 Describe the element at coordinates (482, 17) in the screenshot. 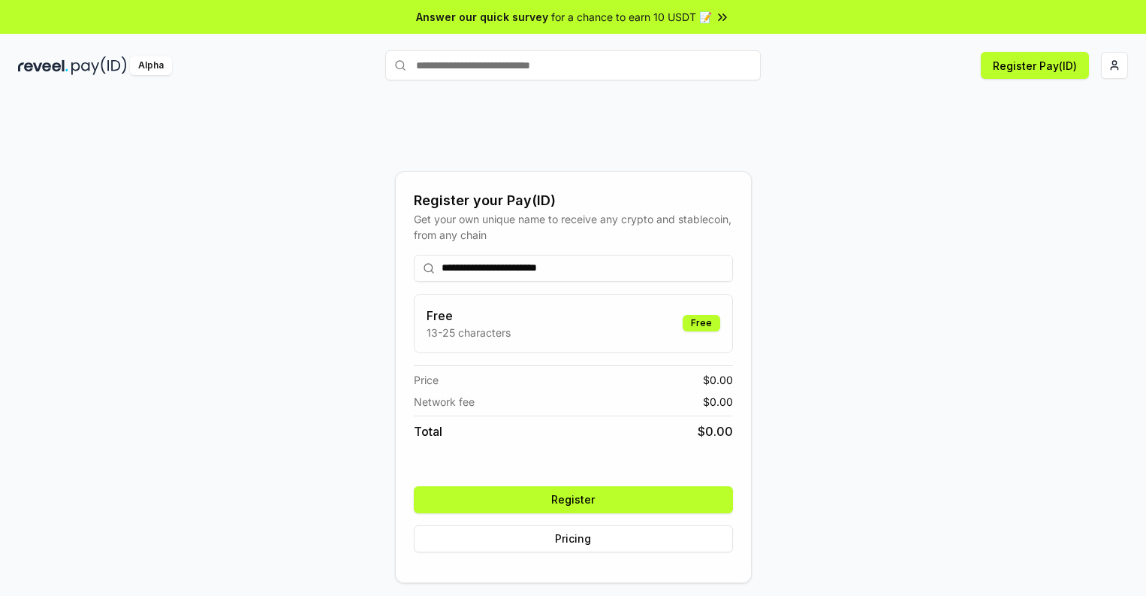

I see `span: Answer our quick survey` at that location.